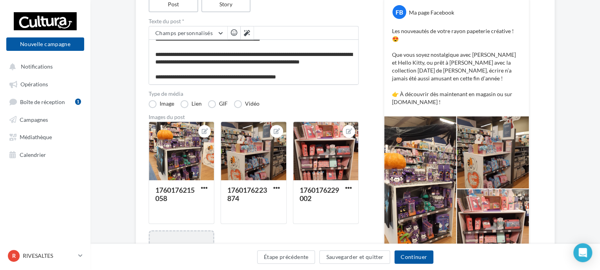  Describe the element at coordinates (45, 119) in the screenshot. I see `a: Campagnes` at that location.